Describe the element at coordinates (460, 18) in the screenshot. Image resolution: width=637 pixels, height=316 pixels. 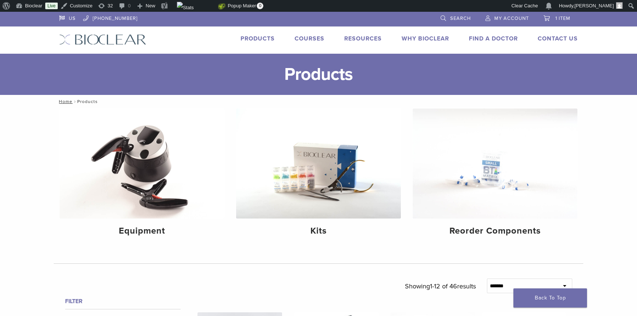
I see `span: Search` at that location.